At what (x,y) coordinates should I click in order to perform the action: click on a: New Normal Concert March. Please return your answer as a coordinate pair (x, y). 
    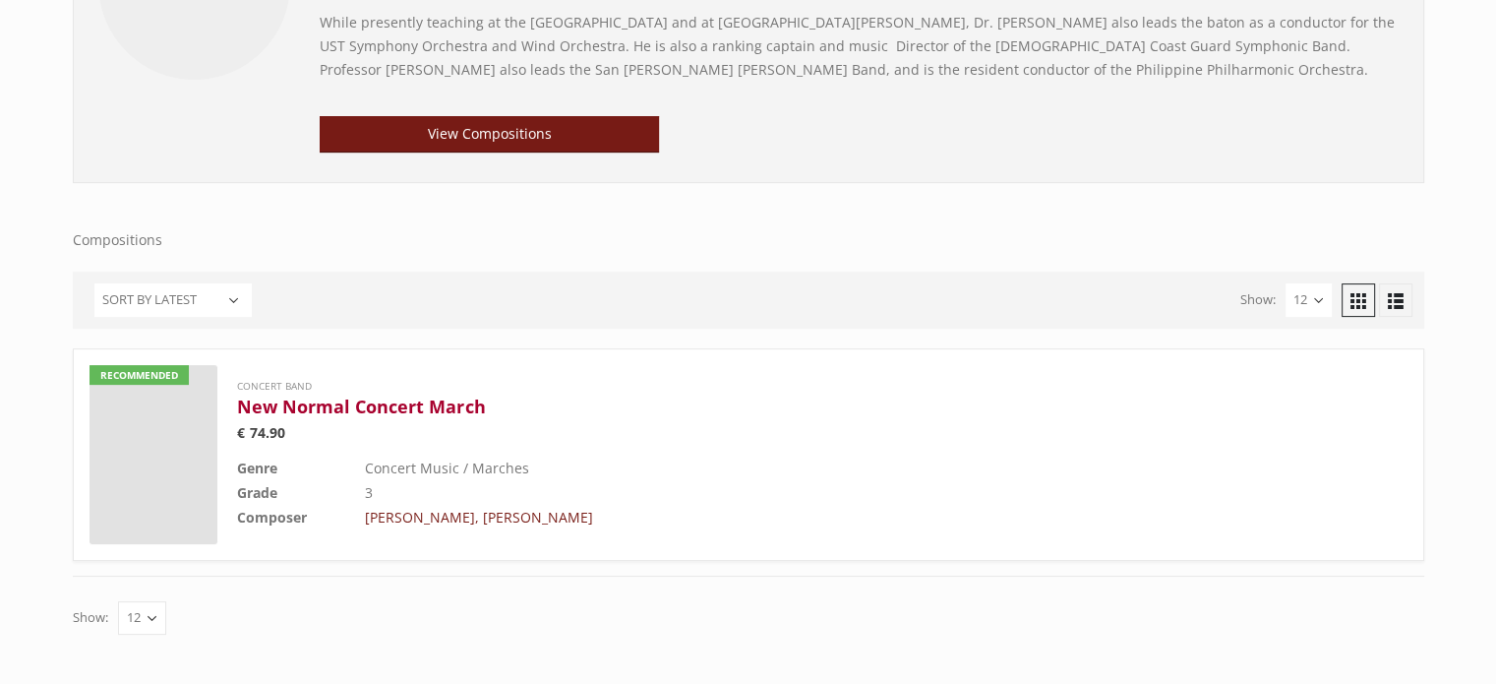
    Looking at the image, I should click on (773, 406).